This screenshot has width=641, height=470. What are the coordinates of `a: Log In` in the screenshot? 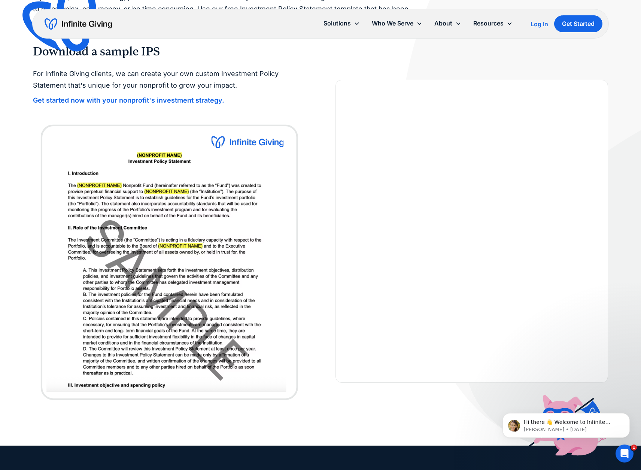 It's located at (539, 24).